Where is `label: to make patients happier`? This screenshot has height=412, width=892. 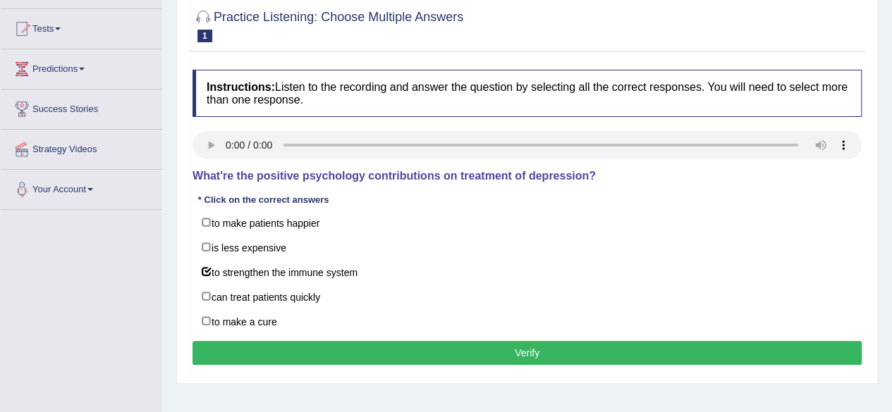
label: to make patients happier is located at coordinates (527, 223).